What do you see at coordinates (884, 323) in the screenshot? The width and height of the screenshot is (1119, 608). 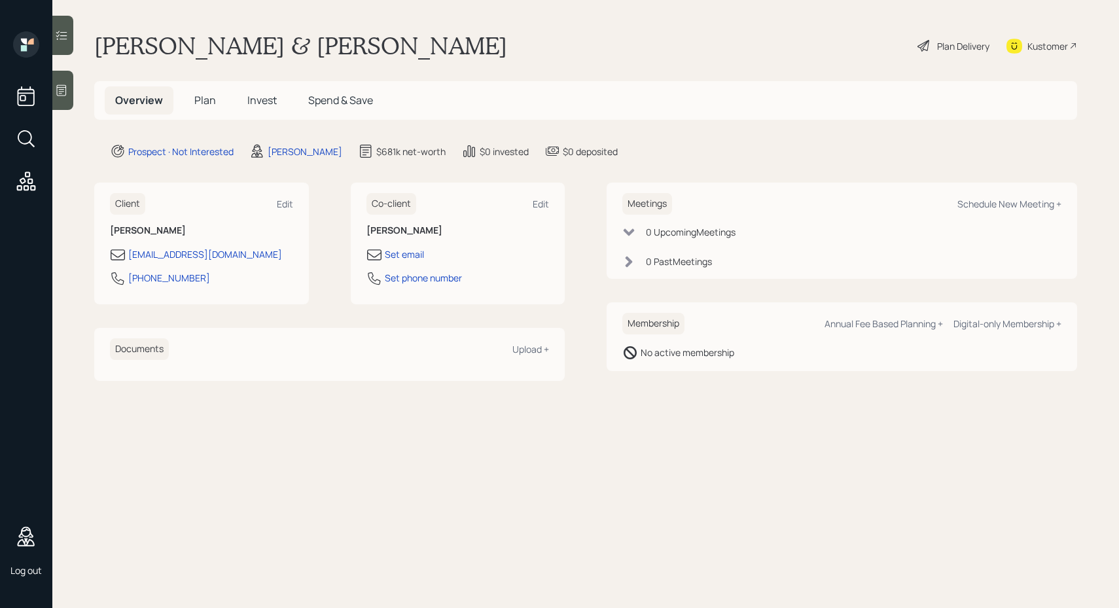 I see `div: Annual Fee Based Planning +` at bounding box center [884, 323].